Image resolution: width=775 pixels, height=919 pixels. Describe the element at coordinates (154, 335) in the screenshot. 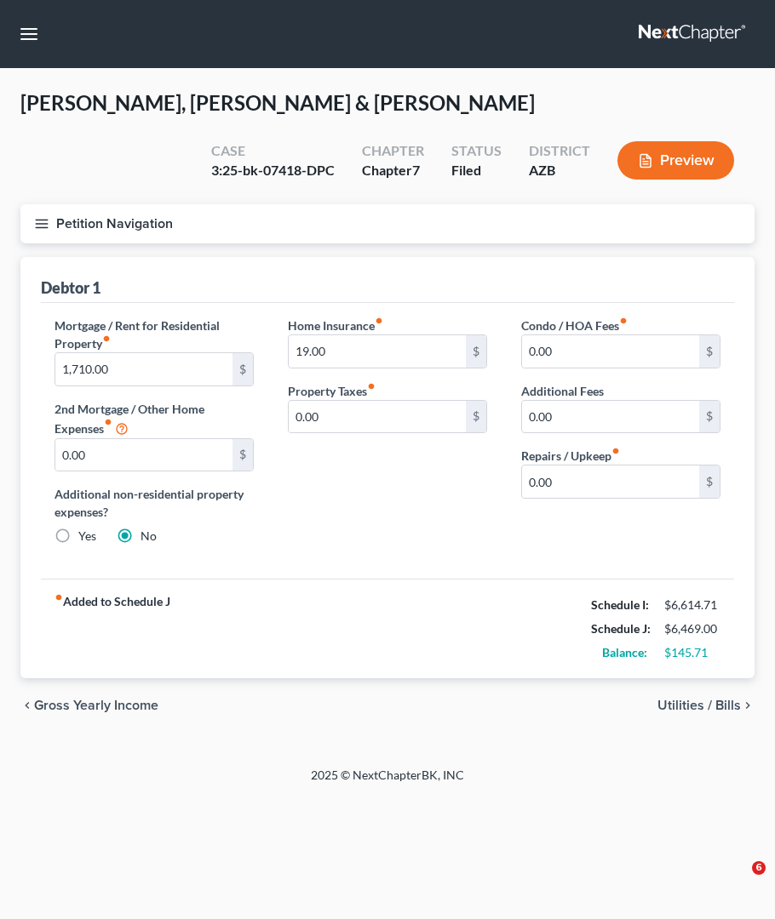

I see `label: Mortgage / Rent for Residential Property` at that location.